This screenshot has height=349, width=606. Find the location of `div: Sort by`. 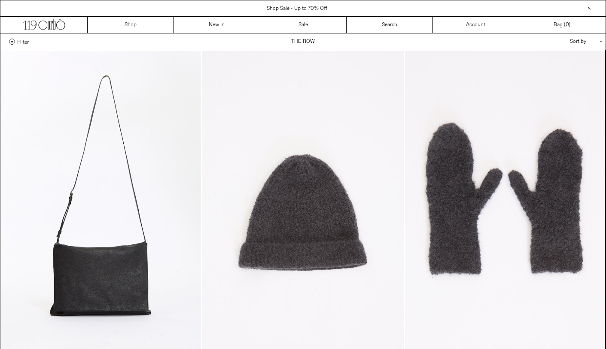

div: Sort by is located at coordinates (558, 42).